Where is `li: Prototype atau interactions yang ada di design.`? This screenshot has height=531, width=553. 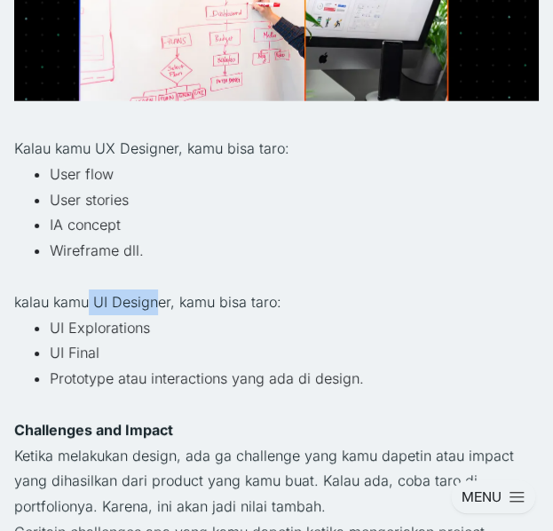
li: Prototype atau interactions yang ada di design. is located at coordinates (294, 378).